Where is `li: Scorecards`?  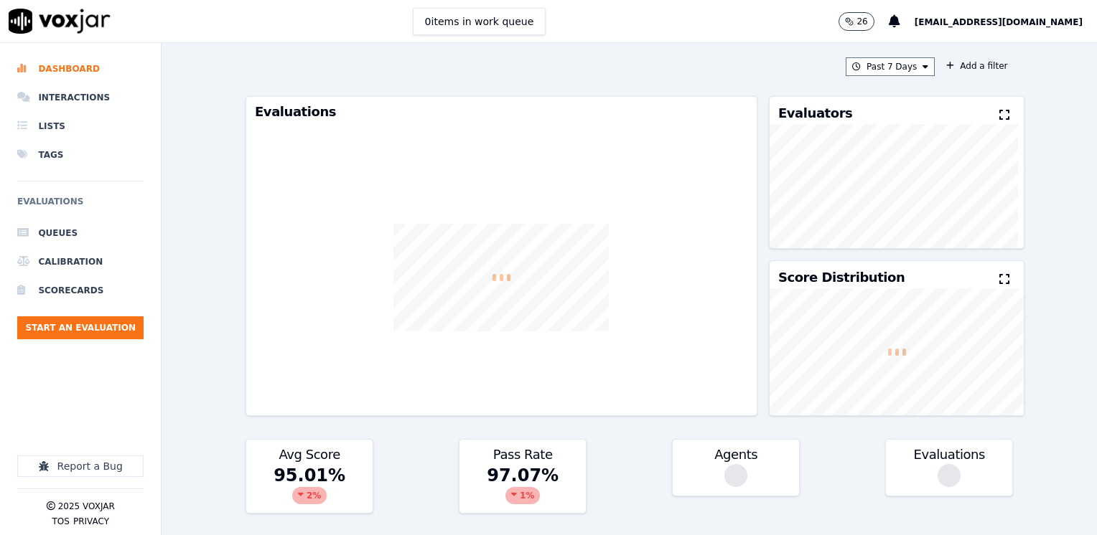
li: Scorecards is located at coordinates (80, 291).